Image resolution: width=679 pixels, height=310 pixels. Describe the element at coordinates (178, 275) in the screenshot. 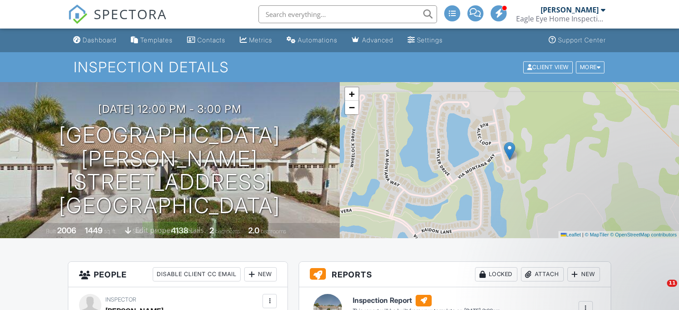

I see `h3: People` at that location.